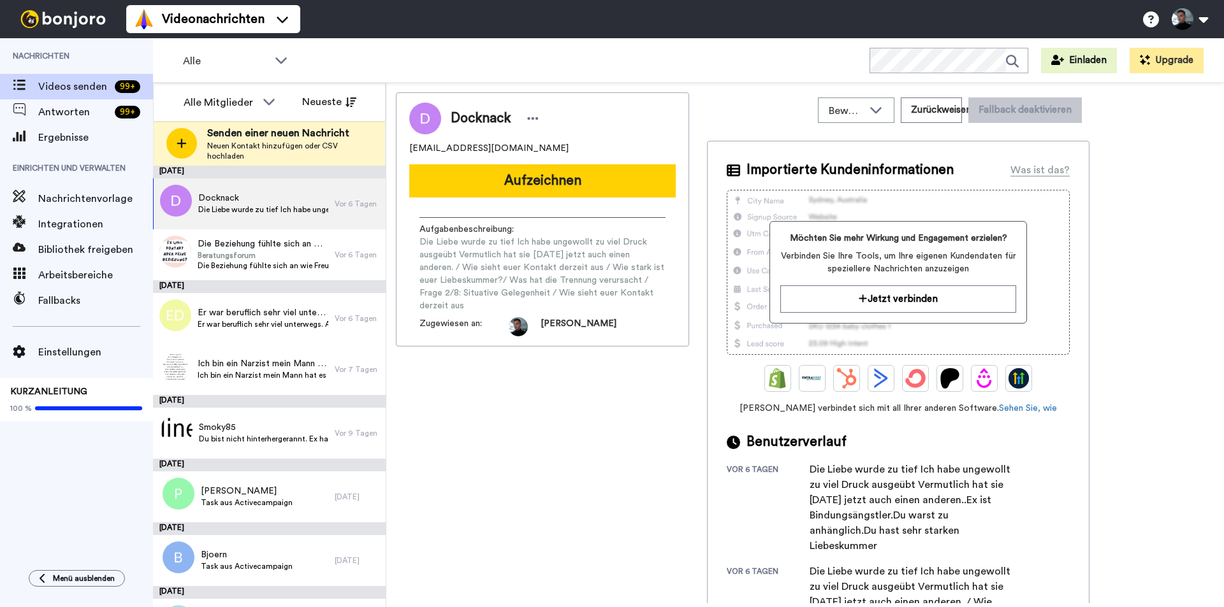  Describe the element at coordinates (1027, 408) in the screenshot. I see `font: Sehen Sie, wie` at that location.